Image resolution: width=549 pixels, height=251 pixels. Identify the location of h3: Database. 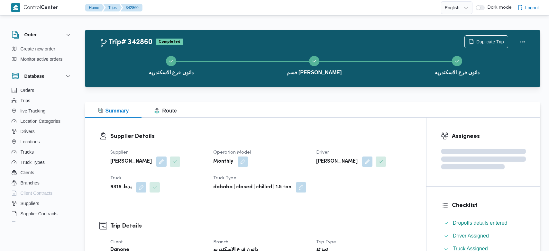
(34, 76).